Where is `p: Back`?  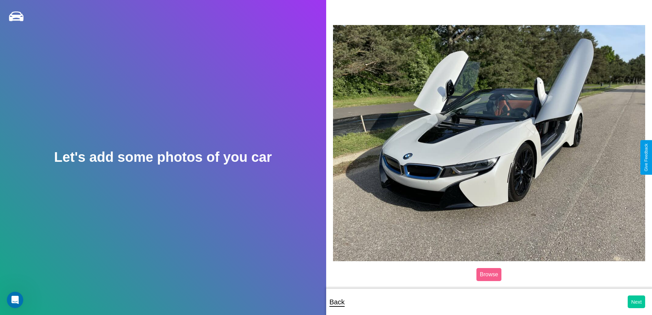 p: Back is located at coordinates (337, 302).